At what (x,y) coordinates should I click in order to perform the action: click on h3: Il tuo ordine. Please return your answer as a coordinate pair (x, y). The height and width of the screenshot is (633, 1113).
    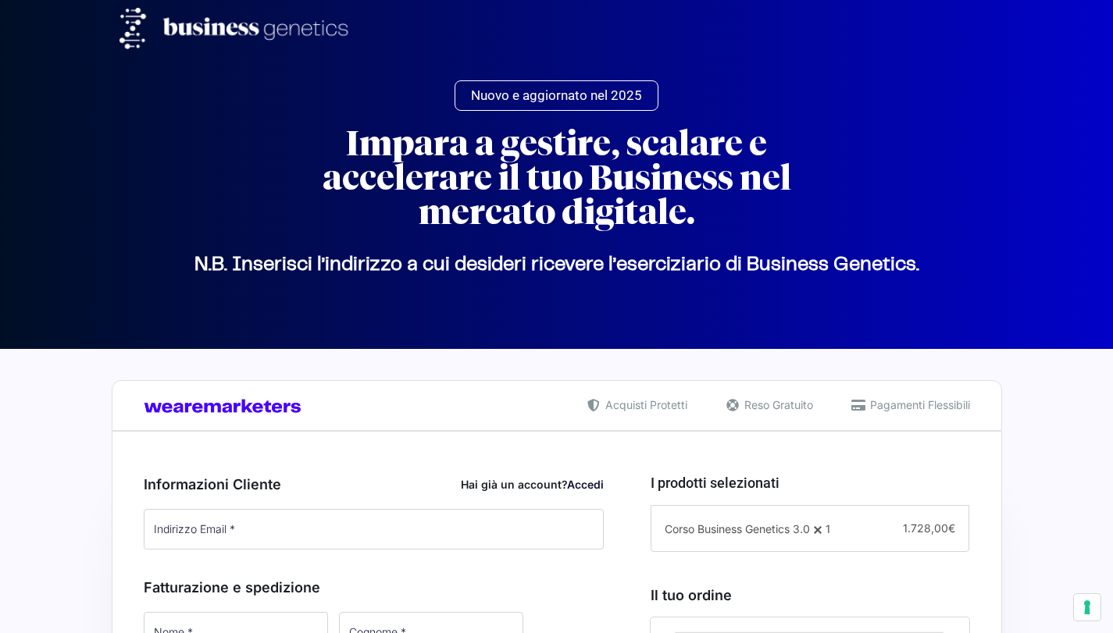
    Looking at the image, I should click on (810, 595).